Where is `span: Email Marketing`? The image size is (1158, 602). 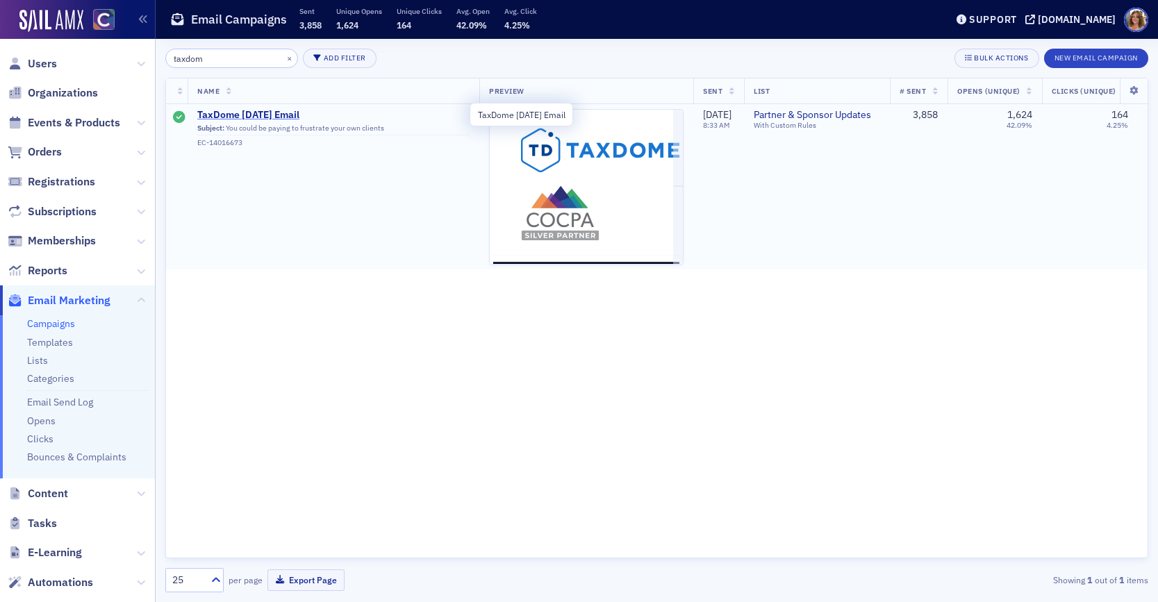
span: Email Marketing is located at coordinates (69, 301).